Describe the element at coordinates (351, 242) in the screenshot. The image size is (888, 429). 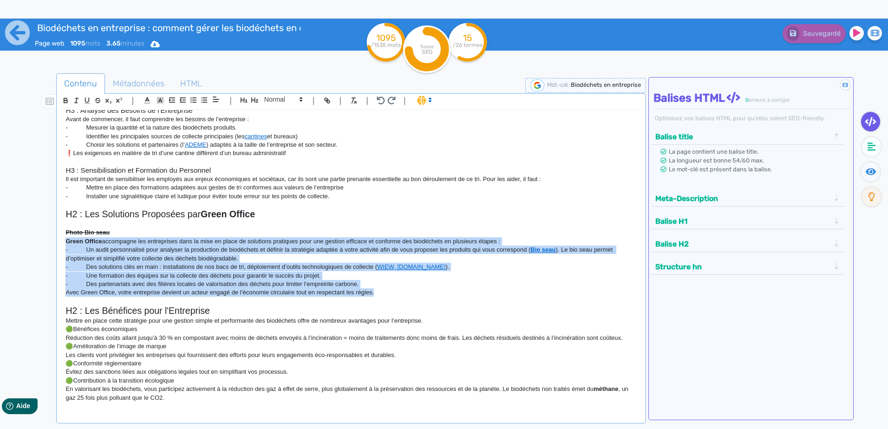
I see `p: accompagne les entreprises dans la mise en place de solutions pratiques pour une gestion efficace...` at that location.